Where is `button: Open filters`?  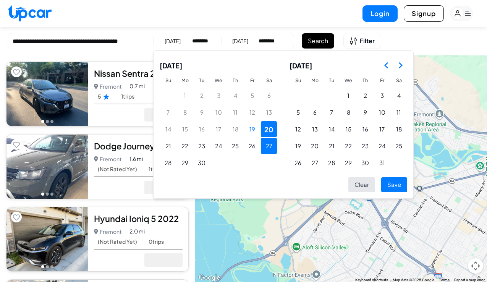 button: Open filters is located at coordinates (362, 41).